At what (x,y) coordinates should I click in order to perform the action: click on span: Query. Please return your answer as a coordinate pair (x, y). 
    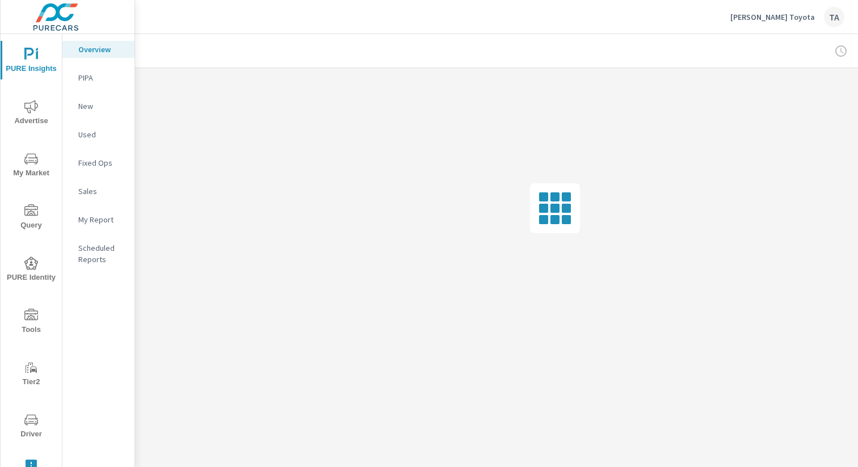
    Looking at the image, I should click on (31, 218).